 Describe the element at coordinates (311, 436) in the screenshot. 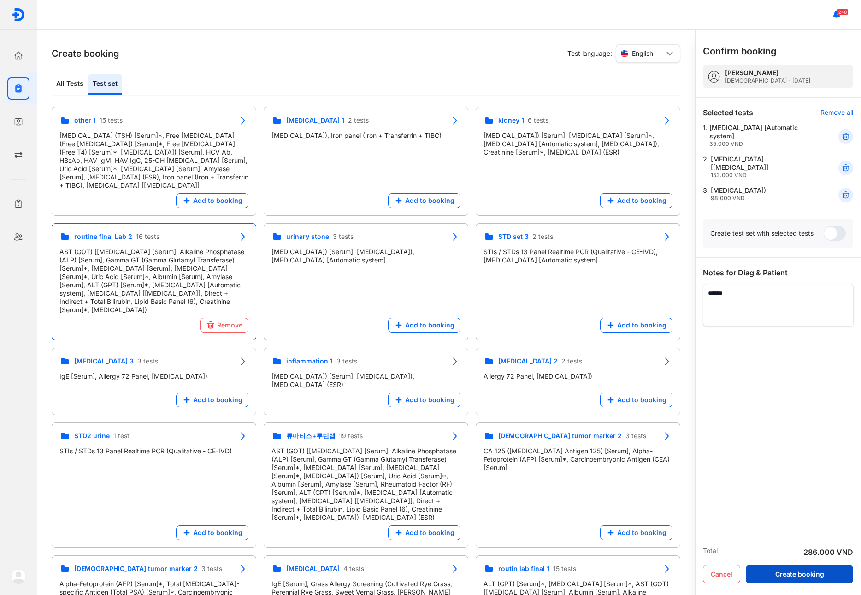

I see `span: 류마티스+루틴랩` at that location.